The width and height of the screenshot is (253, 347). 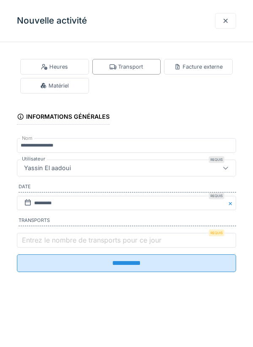 What do you see at coordinates (52, 21) in the screenshot?
I see `h3: Nouvelle activité` at bounding box center [52, 21].